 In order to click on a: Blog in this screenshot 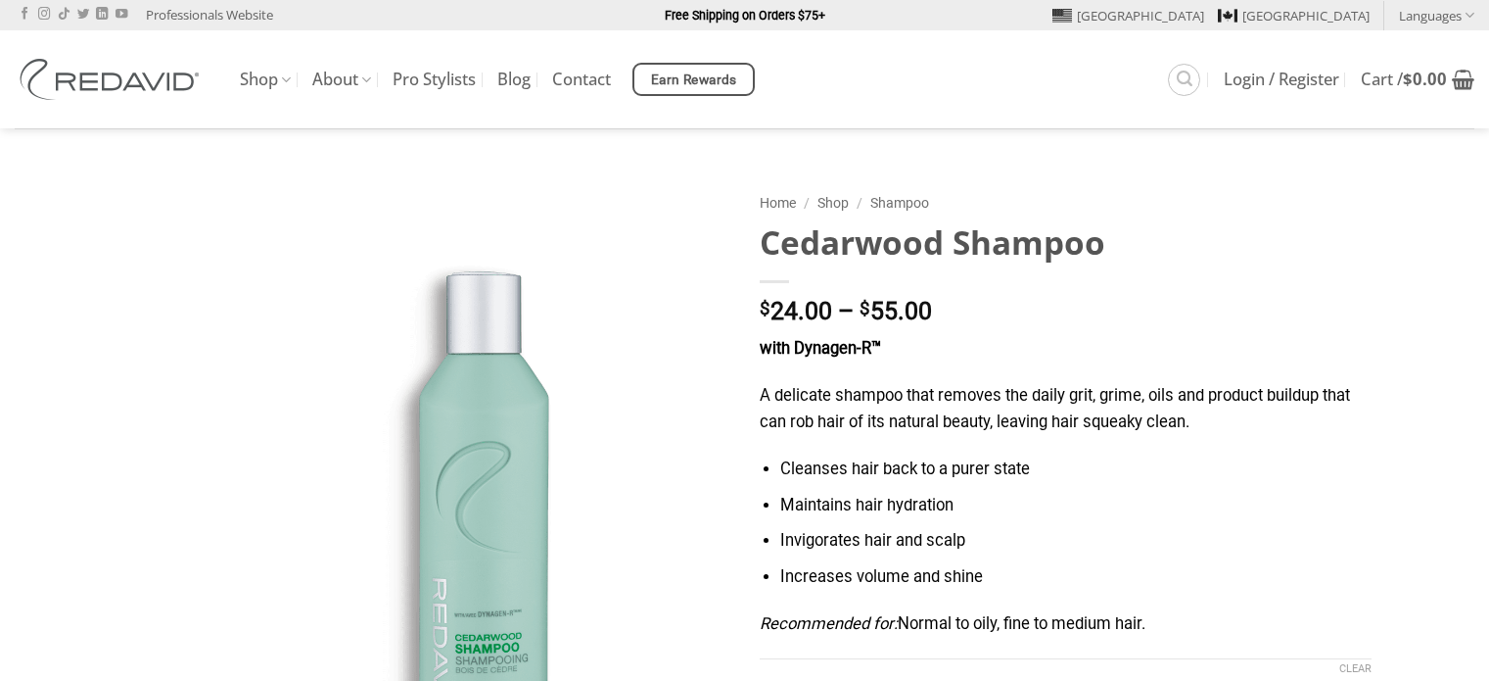, I will do `click(514, 79)`.